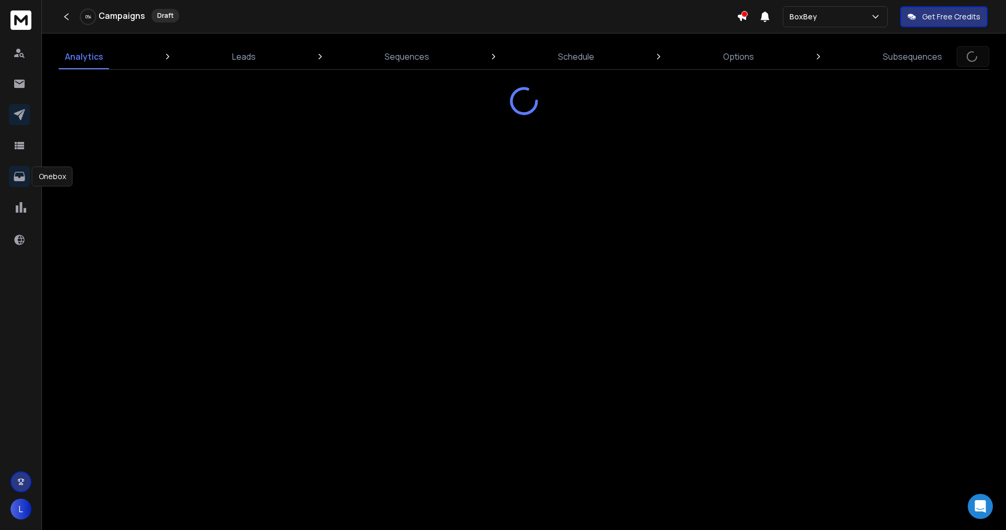 The height and width of the screenshot is (530, 1006). Describe the element at coordinates (913, 57) in the screenshot. I see `p: Subsequences` at that location.